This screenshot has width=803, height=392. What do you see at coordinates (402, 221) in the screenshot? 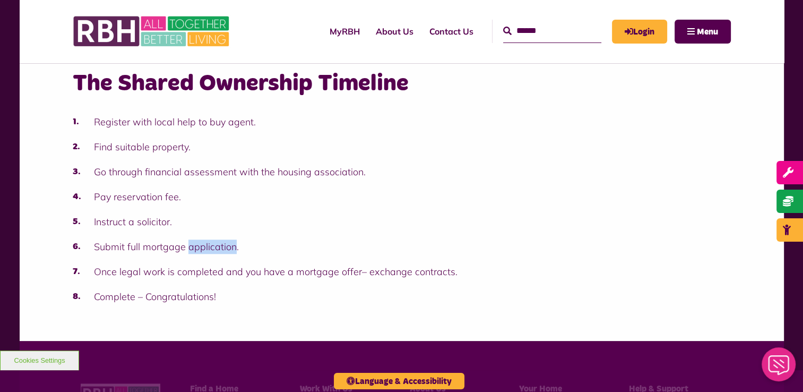
I see `li: Instruct a solicitor.` at bounding box center [402, 221].